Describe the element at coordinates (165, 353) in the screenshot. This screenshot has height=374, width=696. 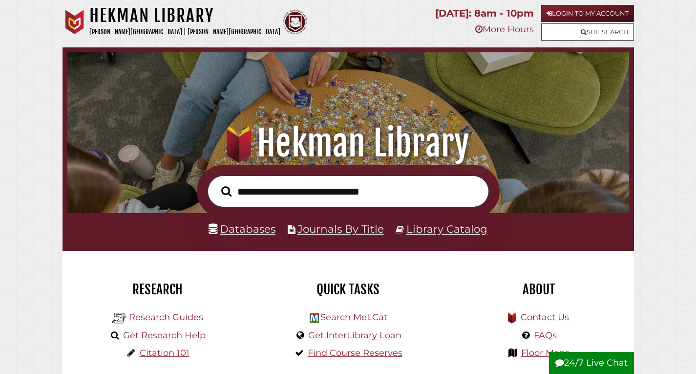
I see `a: Citation 101` at that location.